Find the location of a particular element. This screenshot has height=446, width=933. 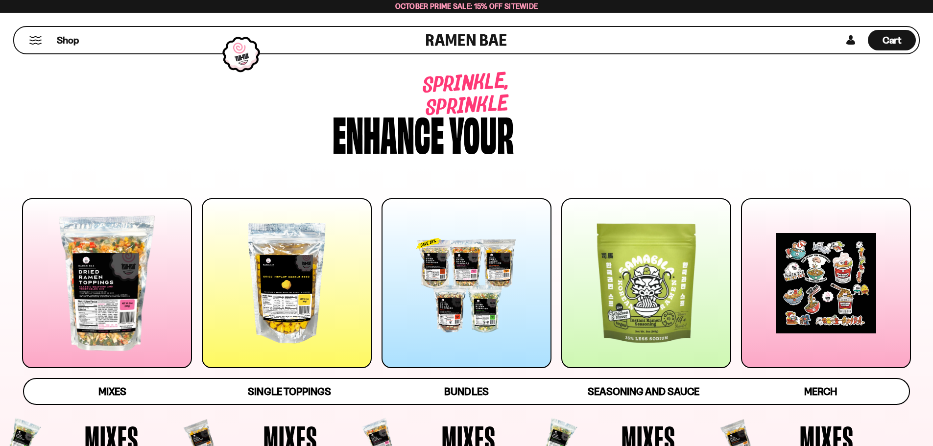

a: Seasoning and Sauce is located at coordinates (643, 391).